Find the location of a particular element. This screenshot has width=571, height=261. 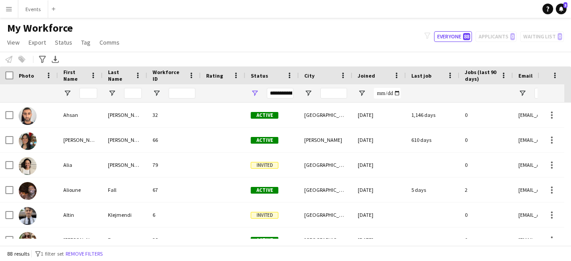

div: Ahsan is located at coordinates (80, 115).